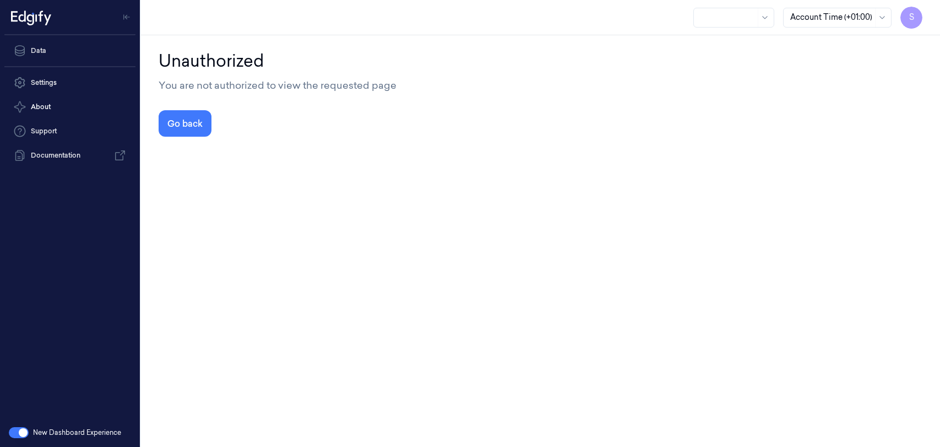 This screenshot has width=940, height=447. I want to click on a: Settings, so click(70, 83).